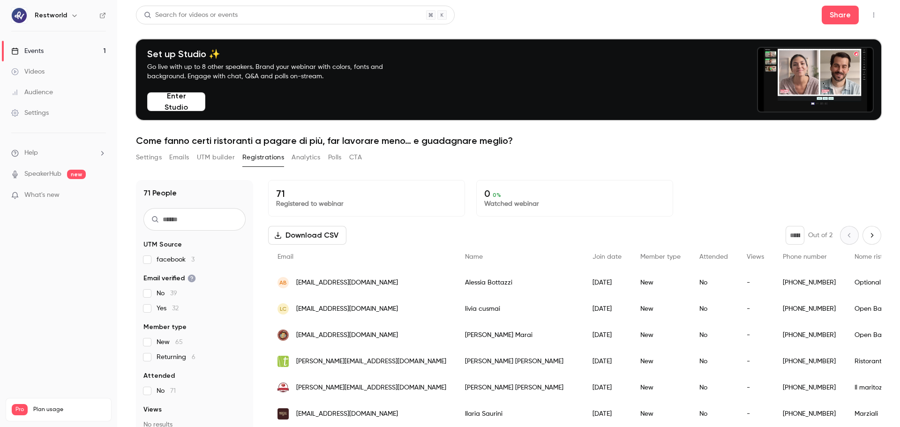 This screenshot has width=900, height=427. Describe the element at coordinates (367, 194) in the screenshot. I see `p: 71` at that location.